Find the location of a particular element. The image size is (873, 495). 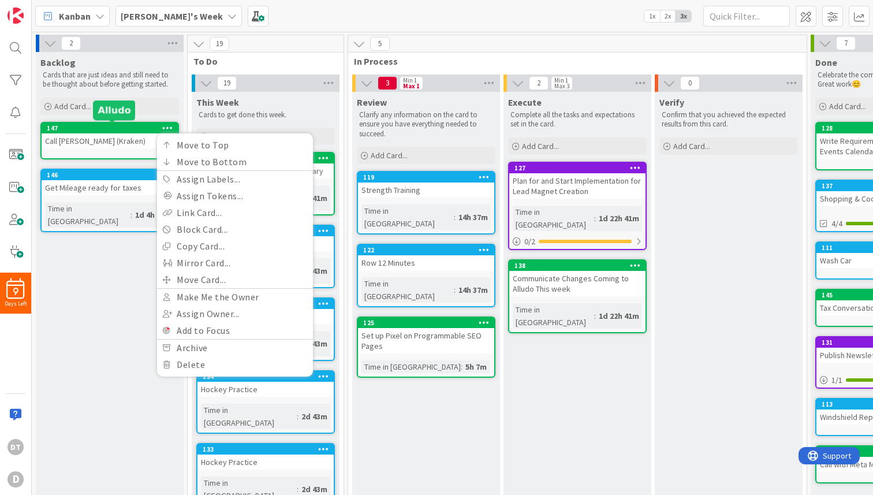

span: 1 / 1 is located at coordinates (837, 380).